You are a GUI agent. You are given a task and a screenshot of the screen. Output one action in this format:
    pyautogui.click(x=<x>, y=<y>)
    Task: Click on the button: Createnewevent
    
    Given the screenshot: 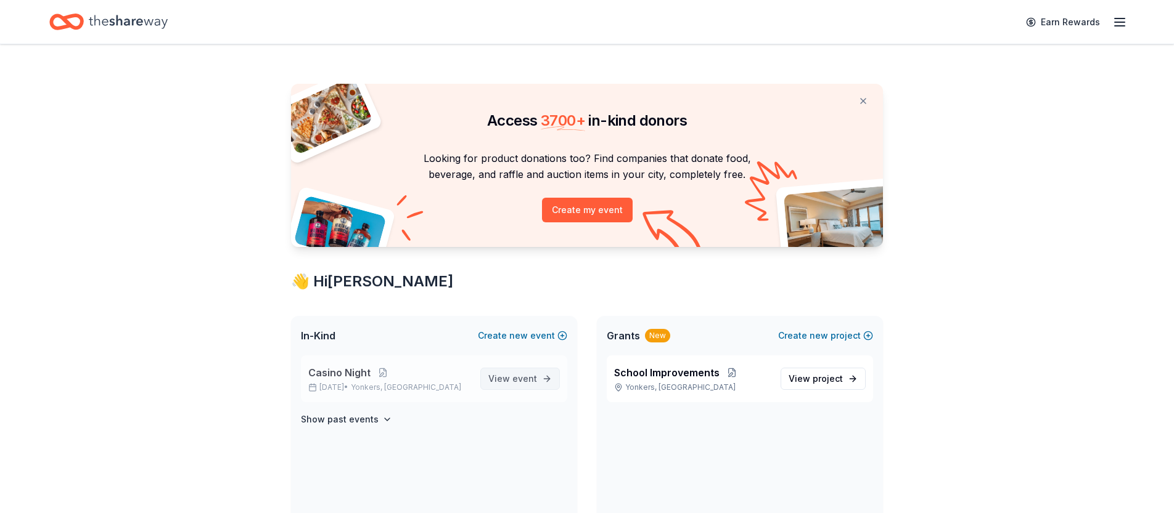 What is the action you would take?
    pyautogui.click(x=522, y=336)
    